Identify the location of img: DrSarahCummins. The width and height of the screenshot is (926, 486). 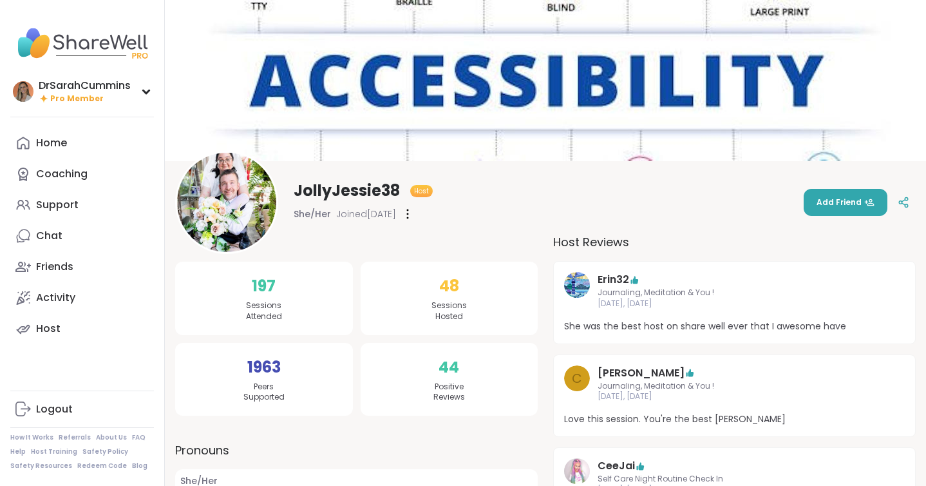
(23, 91).